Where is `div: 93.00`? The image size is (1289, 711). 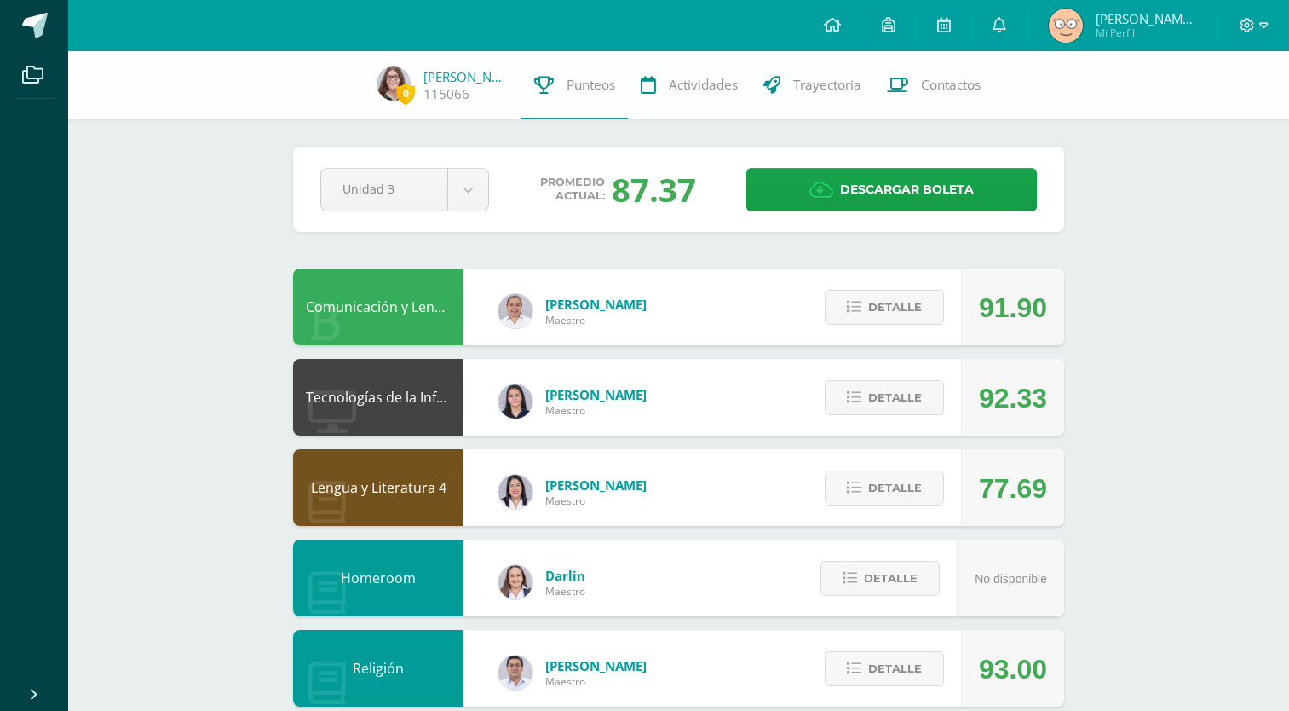
div: 93.00 is located at coordinates (1013, 669).